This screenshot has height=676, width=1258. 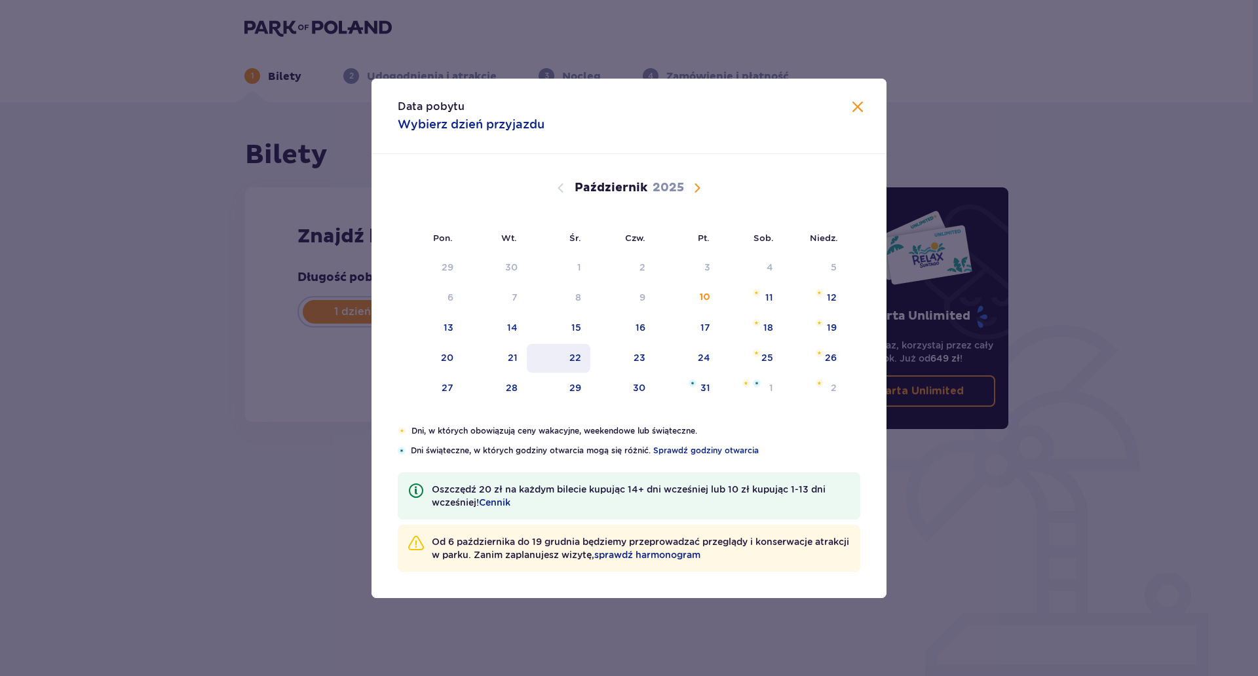 I want to click on div: 22, so click(x=575, y=358).